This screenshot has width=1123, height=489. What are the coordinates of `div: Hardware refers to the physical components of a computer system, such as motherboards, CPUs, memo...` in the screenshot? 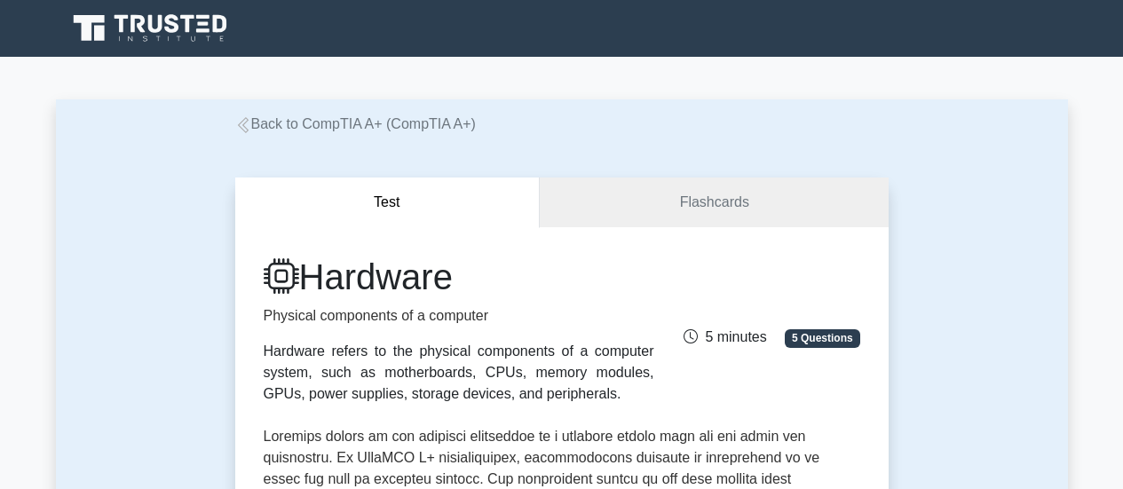 It's located at (459, 373).